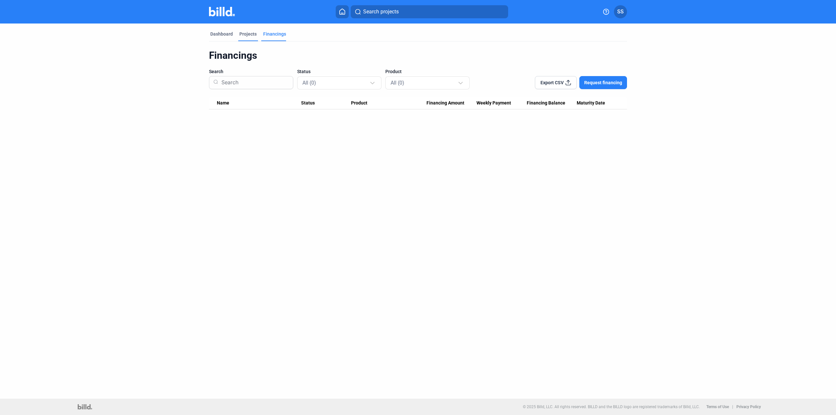 Image resolution: width=836 pixels, height=415 pixels. What do you see at coordinates (620, 12) in the screenshot?
I see `span: SS` at bounding box center [620, 12].